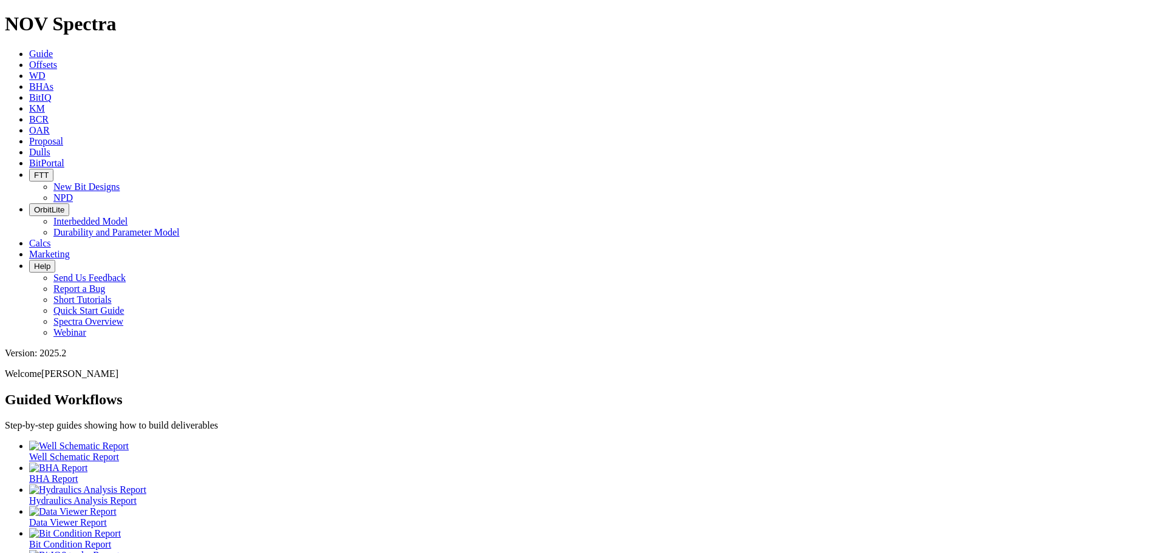 The image size is (1166, 553). What do you see at coordinates (40, 97) in the screenshot?
I see `a: BitIQ` at bounding box center [40, 97].